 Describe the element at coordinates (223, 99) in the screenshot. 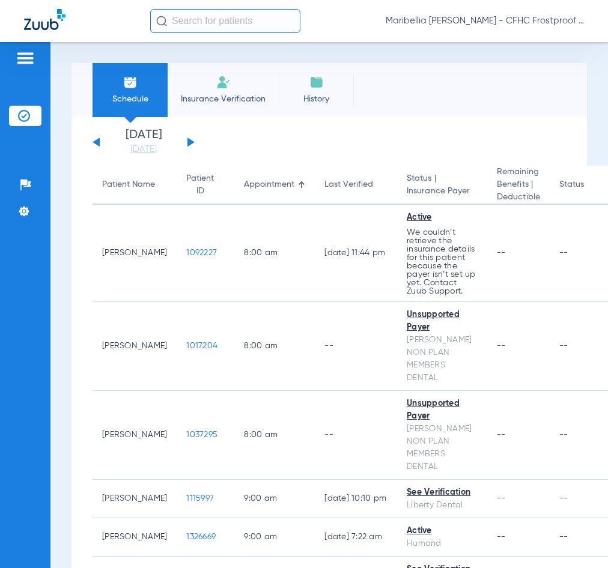

I see `span: Insurance Verification` at that location.